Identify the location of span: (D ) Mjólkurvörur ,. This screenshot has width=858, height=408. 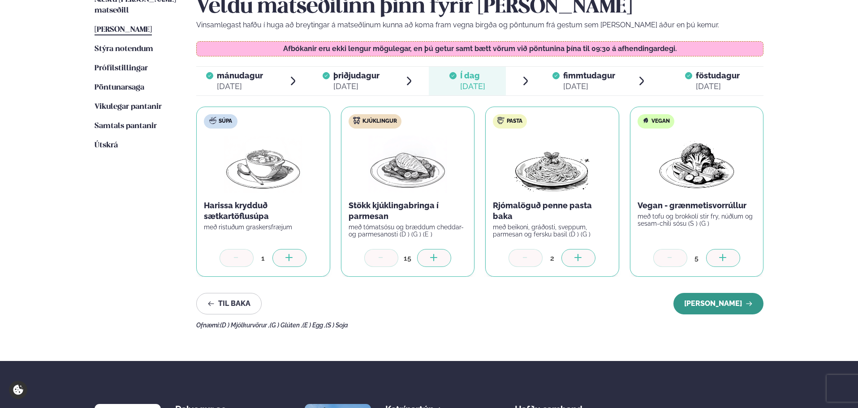
(245, 325).